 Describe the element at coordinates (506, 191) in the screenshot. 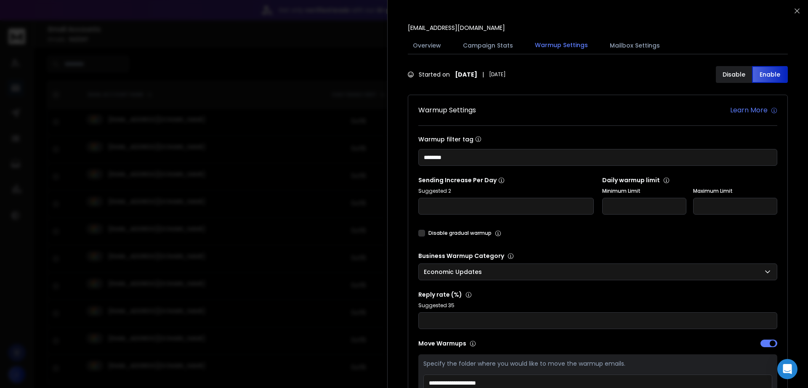

I see `p: Suggested 2` at that location.